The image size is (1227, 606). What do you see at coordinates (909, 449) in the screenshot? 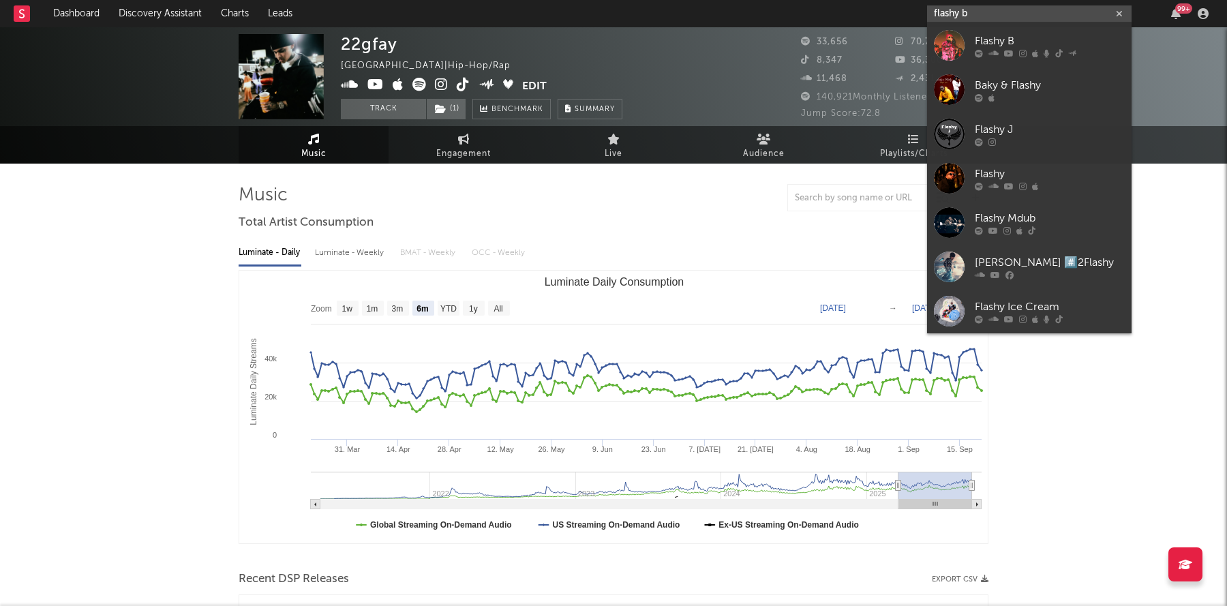
I see `text: 1. Sep` at bounding box center [909, 449].